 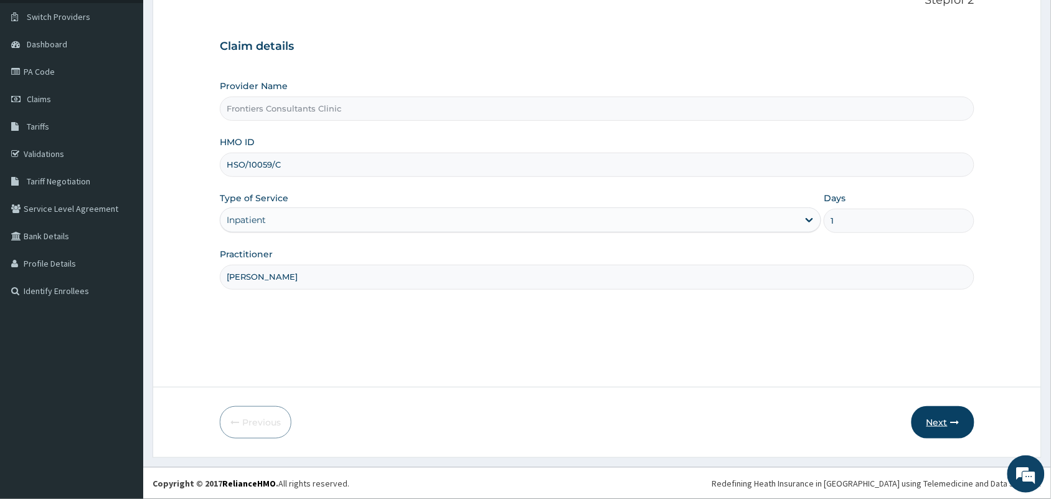 What do you see at coordinates (38, 126) in the screenshot?
I see `span: Tariffs` at bounding box center [38, 126].